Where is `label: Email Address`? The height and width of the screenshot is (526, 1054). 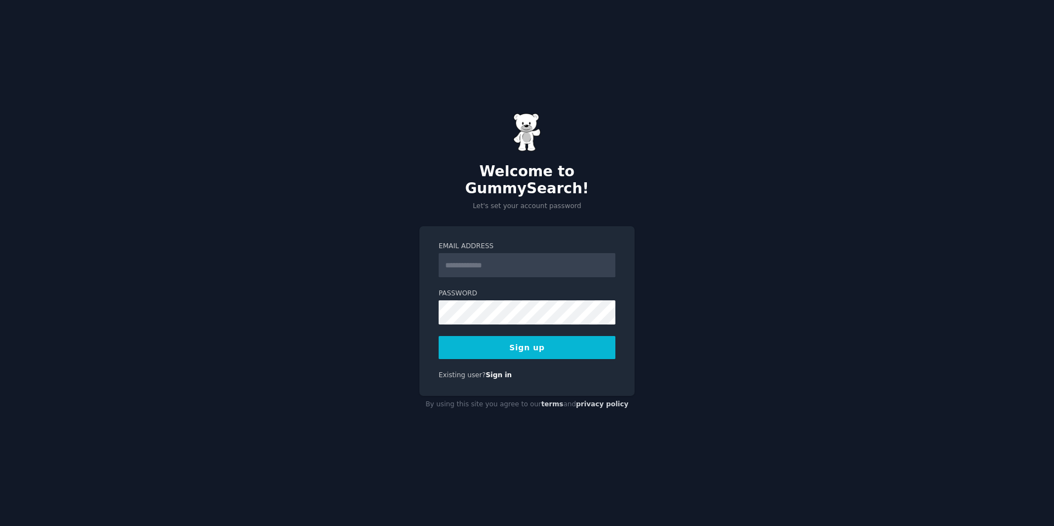
label: Email Address is located at coordinates (527, 246).